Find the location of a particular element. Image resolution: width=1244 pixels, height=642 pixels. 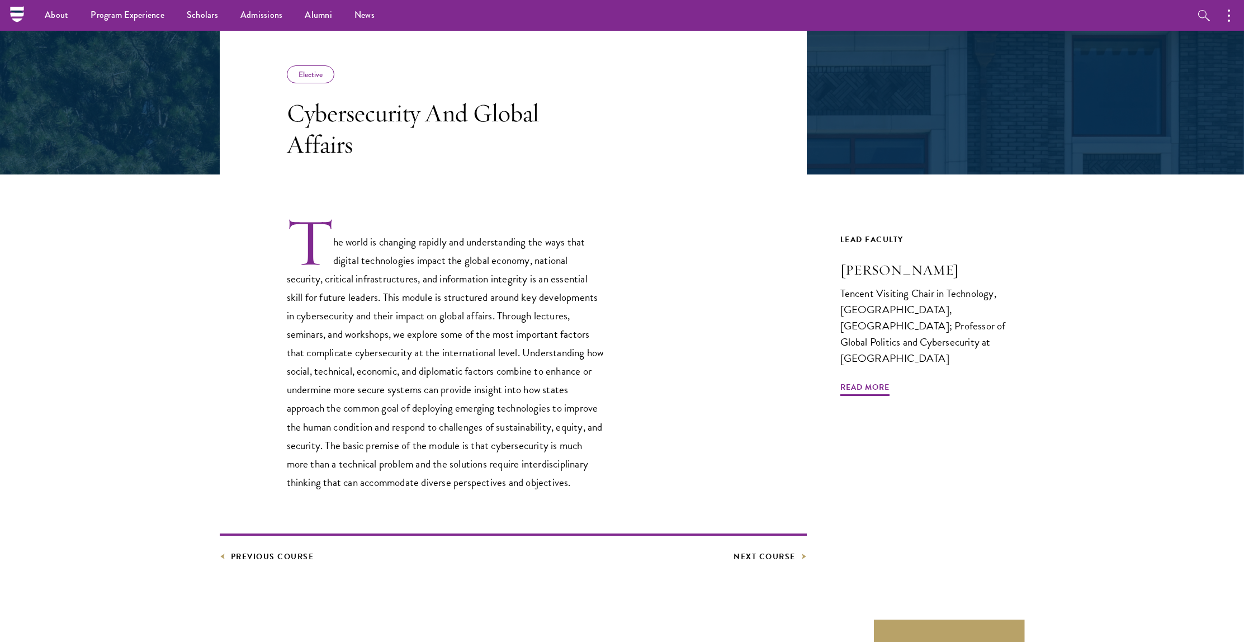

h3: Cybersecurity And Global Affairs is located at coordinates (446, 129).